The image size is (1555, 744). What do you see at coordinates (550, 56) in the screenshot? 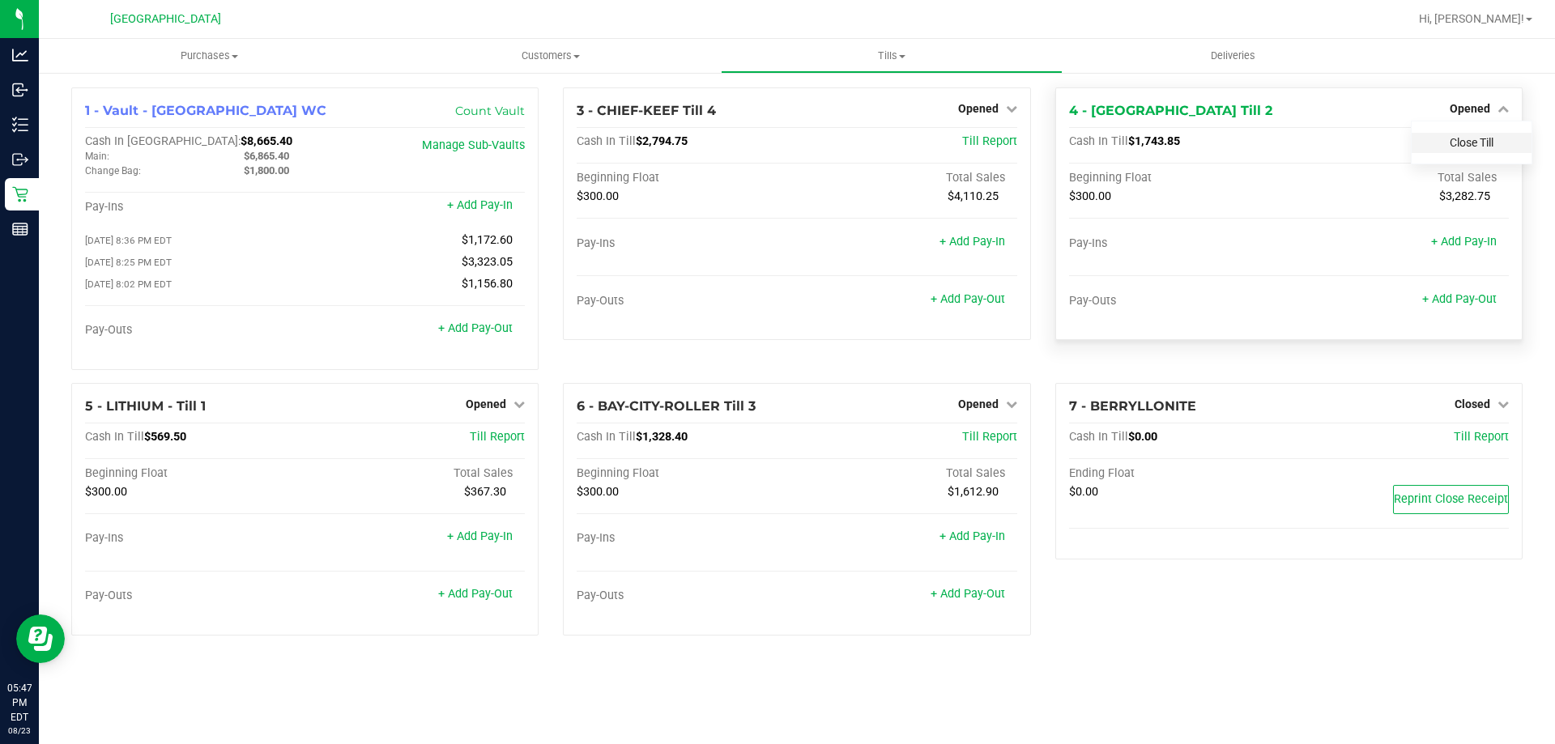
I see `span: Customers` at bounding box center [550, 56].